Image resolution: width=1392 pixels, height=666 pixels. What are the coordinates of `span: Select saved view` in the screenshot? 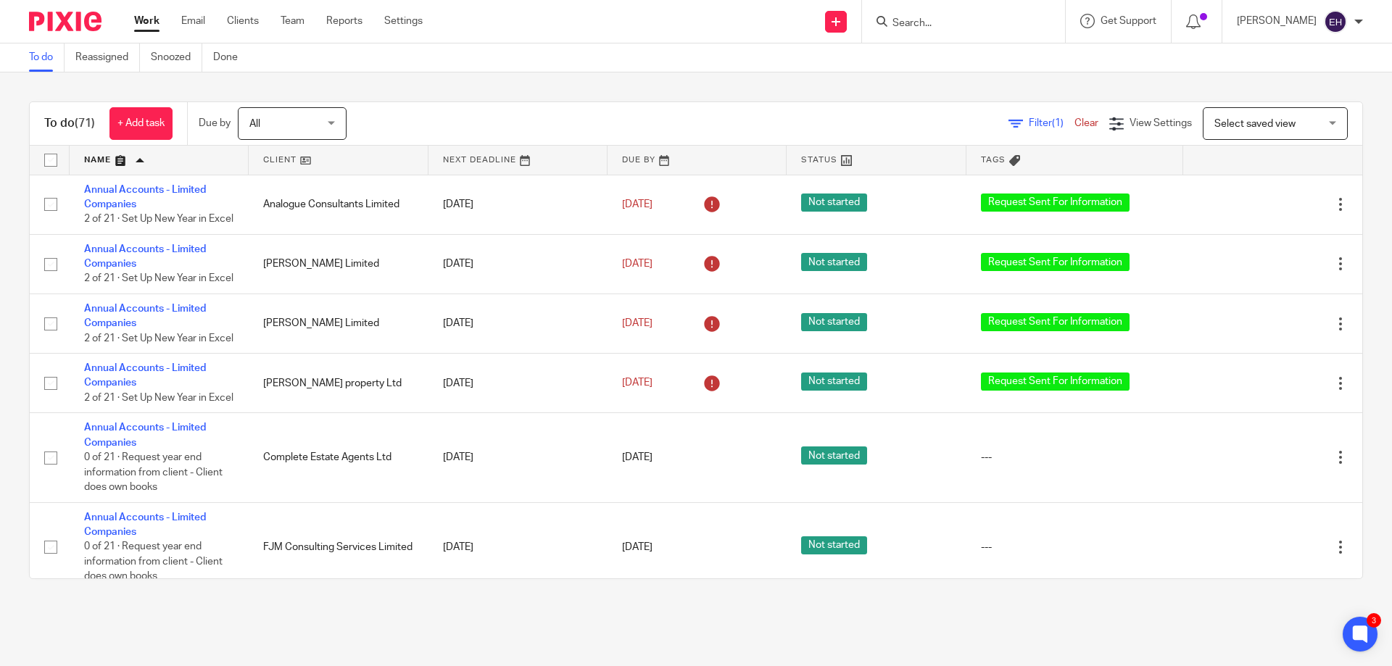 It's located at (1255, 124).